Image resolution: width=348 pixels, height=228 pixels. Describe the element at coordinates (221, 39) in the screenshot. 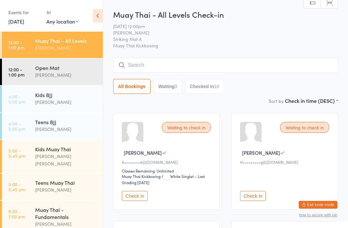

I see `span: Striking Mat A` at that location.